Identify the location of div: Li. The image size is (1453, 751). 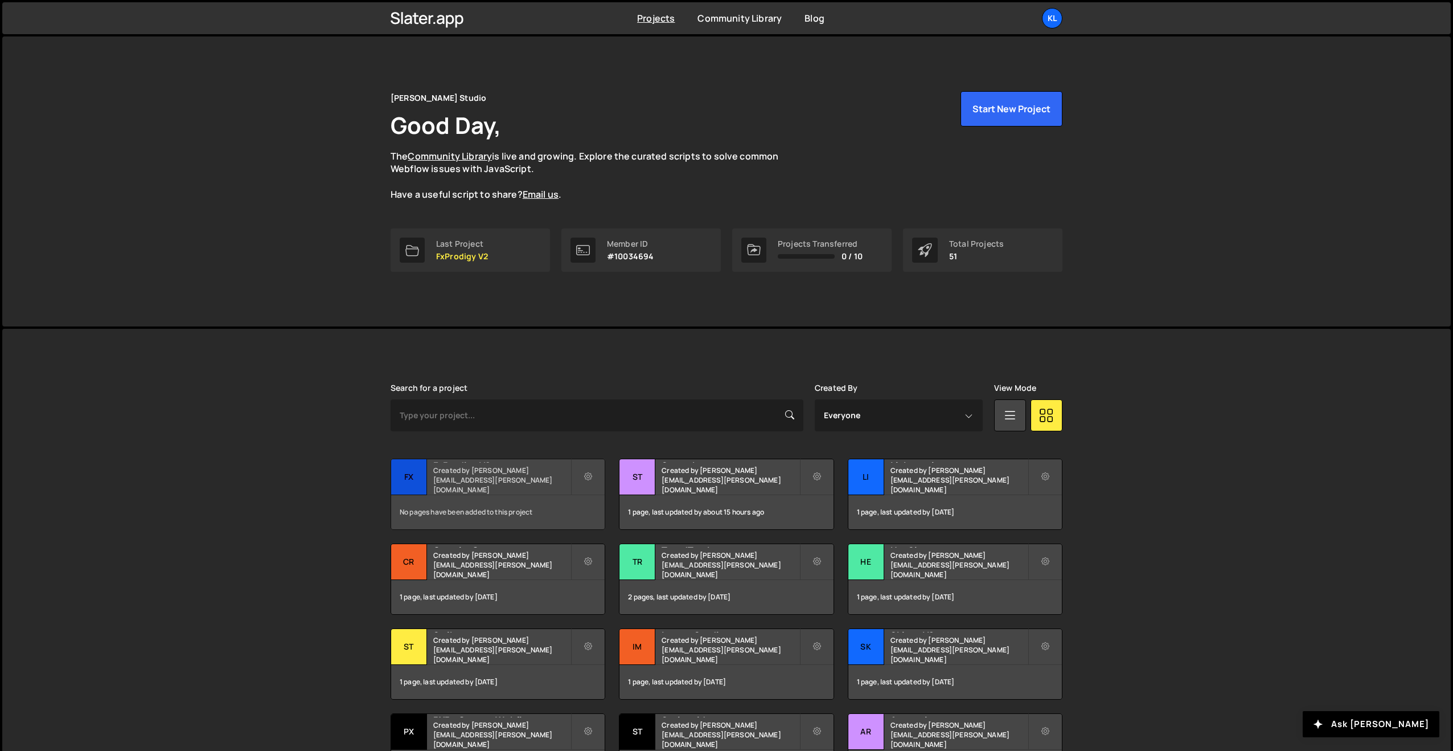
(866, 477).